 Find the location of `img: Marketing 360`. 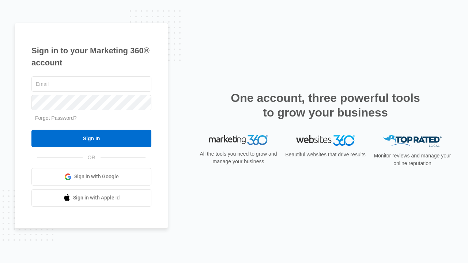

img: Marketing 360 is located at coordinates (239, 141).